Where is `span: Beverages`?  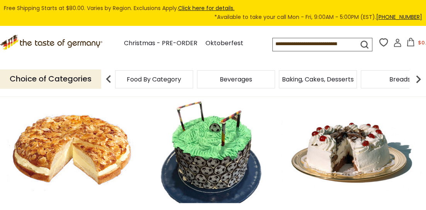 span: Beverages is located at coordinates (236, 79).